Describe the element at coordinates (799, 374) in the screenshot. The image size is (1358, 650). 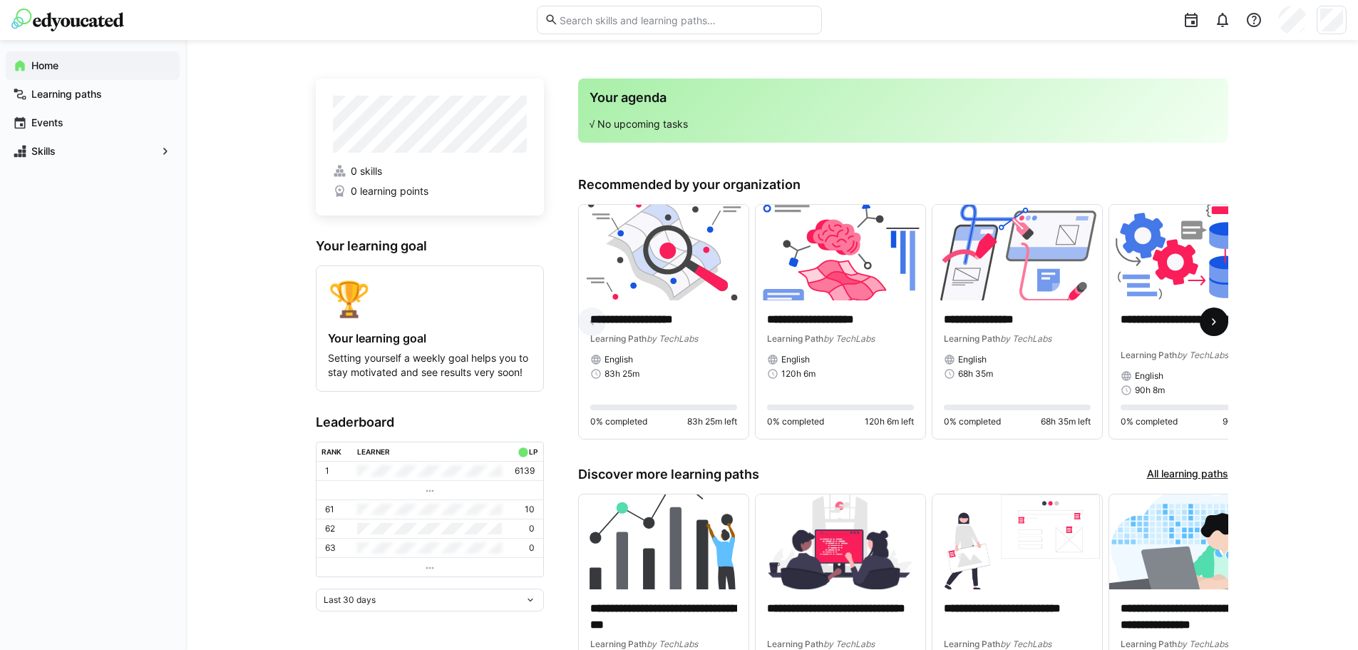
I see `span: 120h 6m` at that location.